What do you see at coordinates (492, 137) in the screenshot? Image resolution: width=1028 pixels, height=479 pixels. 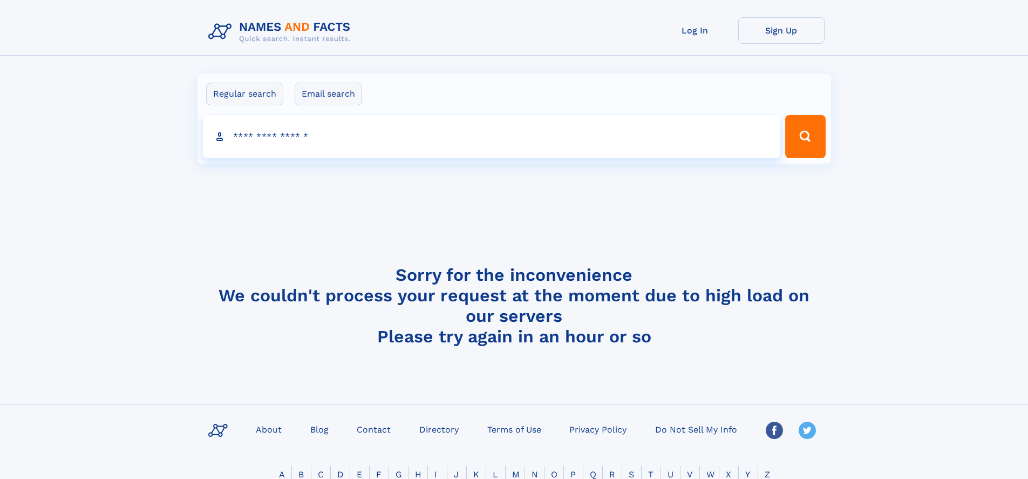 I see `input: search input` at bounding box center [492, 137].